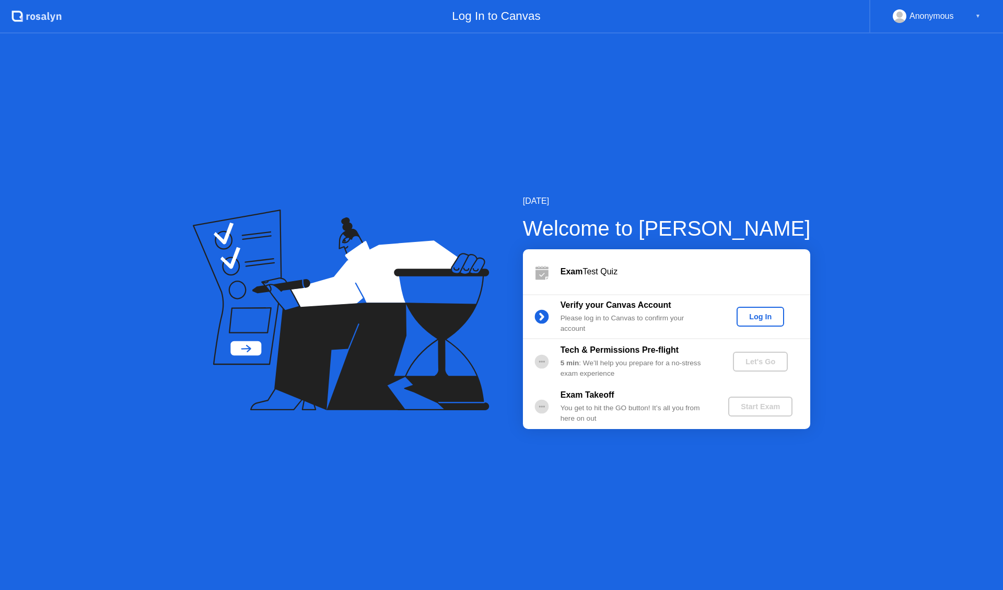 The image size is (1003, 590). I want to click on b: Exam, so click(571, 271).